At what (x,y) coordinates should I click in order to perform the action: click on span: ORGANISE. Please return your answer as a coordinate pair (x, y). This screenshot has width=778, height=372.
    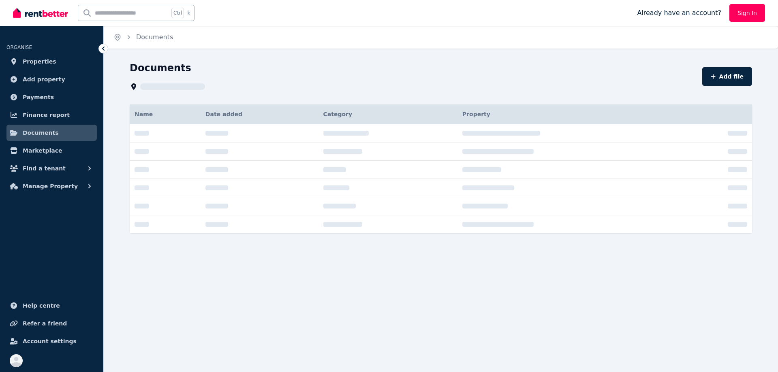
    Looking at the image, I should click on (19, 47).